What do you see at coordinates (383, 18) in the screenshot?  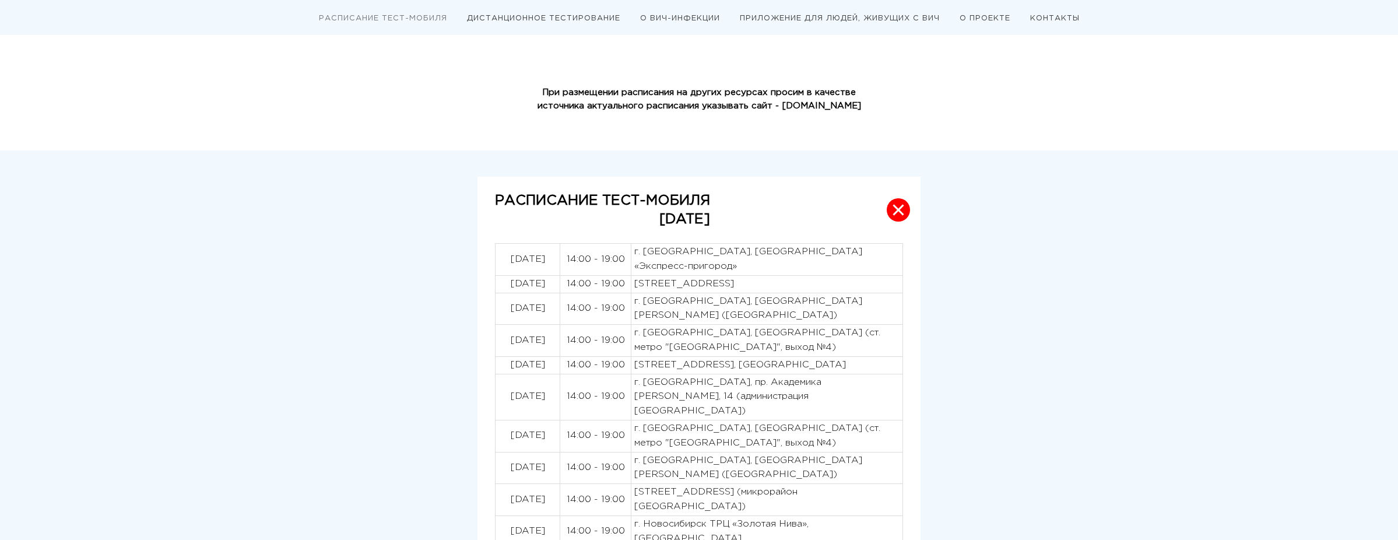 I see `a: РАСПИСАНИЕ ТЕСТ-МОБИЛЯ` at bounding box center [383, 18].